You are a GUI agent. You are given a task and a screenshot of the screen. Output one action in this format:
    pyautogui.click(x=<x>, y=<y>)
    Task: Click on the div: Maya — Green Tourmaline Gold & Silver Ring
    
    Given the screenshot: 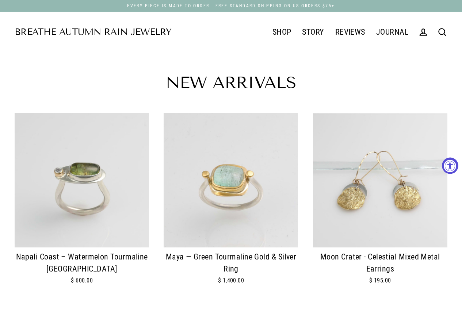 What is the action you would take?
    pyautogui.click(x=231, y=263)
    